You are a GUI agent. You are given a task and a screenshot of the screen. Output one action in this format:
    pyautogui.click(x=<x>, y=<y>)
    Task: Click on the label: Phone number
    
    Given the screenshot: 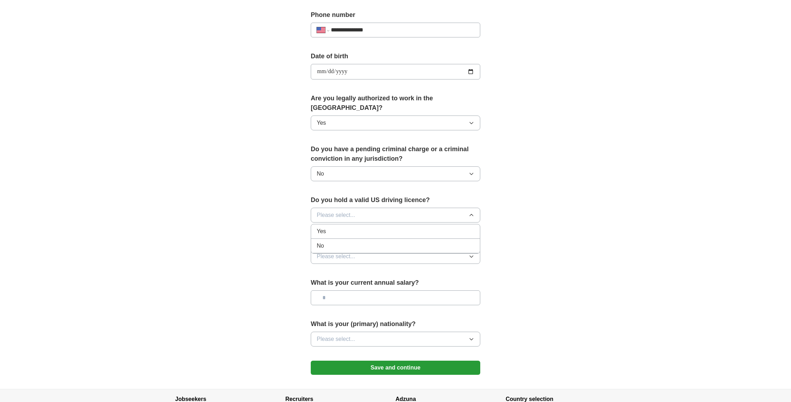 What is the action you would take?
    pyautogui.click(x=396, y=15)
    